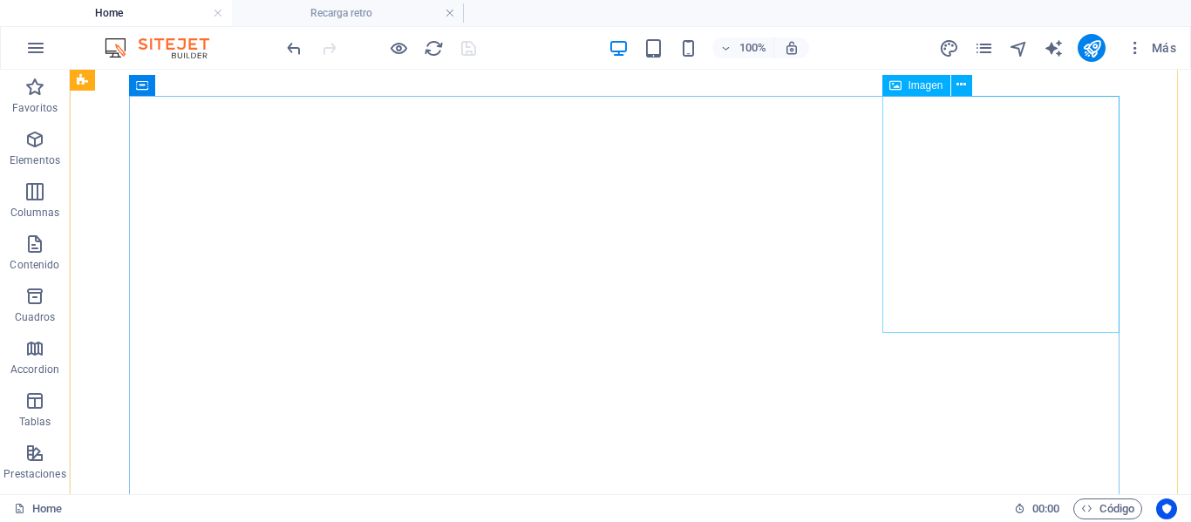 This screenshot has width=1191, height=522. I want to click on i: Páginas (Ctrl+Alt+S), so click(983, 48).